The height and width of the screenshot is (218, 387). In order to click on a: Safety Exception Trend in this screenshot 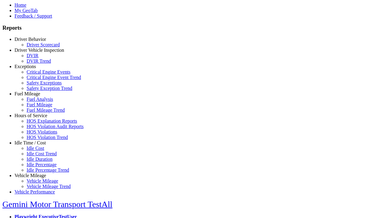, I will do `click(49, 88)`.